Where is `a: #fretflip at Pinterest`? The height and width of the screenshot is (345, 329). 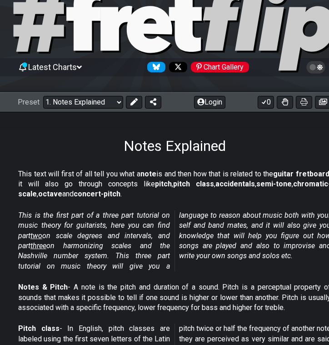
a: #fretflip at Pinterest is located at coordinates (218, 67).